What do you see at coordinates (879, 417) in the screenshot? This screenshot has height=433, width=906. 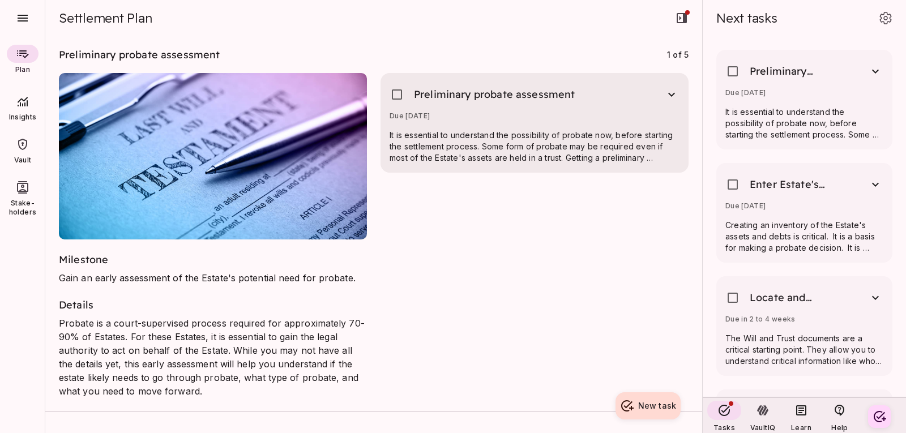 I see `button: Create your first task` at bounding box center [879, 417].